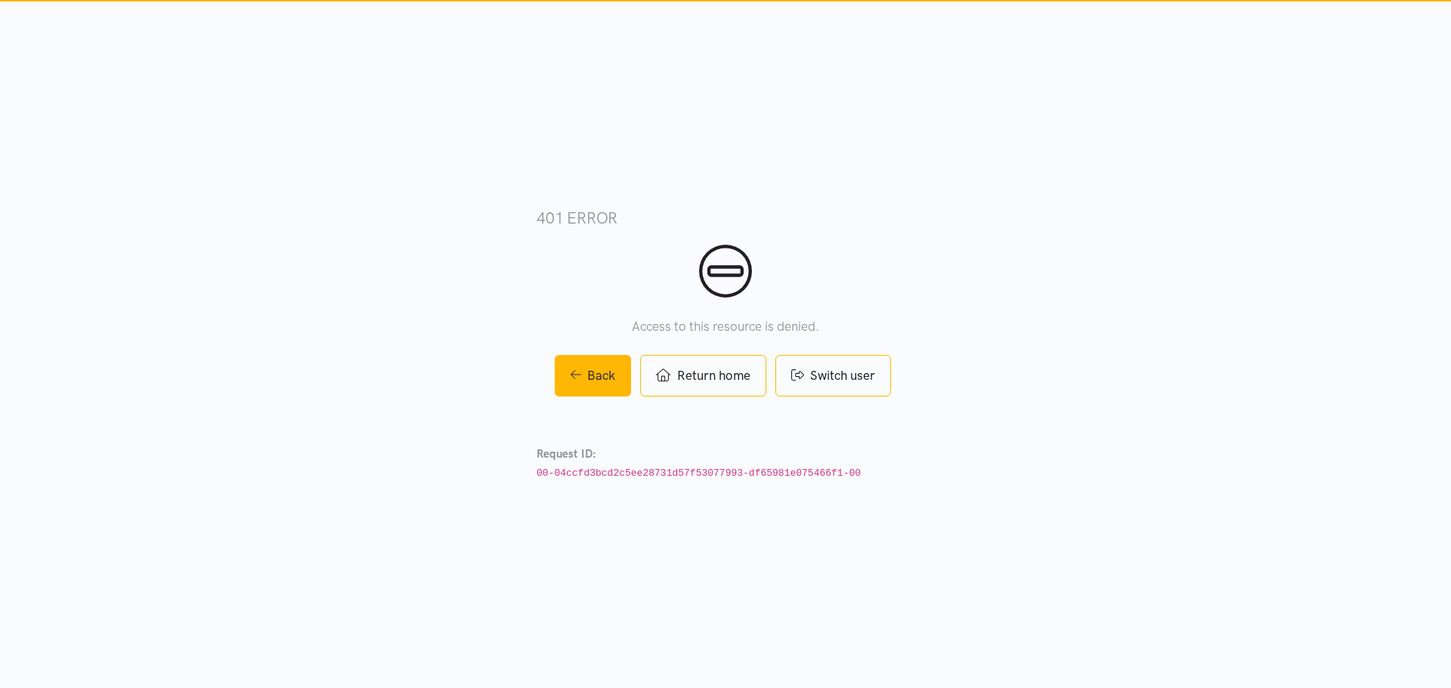  Describe the element at coordinates (725, 326) in the screenshot. I see `p: Access to this resource is denied.` at that location.